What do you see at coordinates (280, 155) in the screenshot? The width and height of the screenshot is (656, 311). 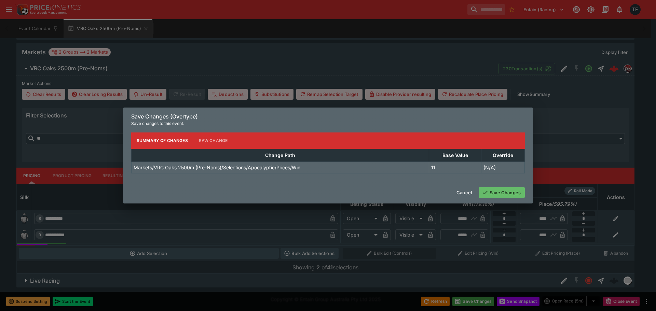 I see `th: Change Path` at bounding box center [280, 155].